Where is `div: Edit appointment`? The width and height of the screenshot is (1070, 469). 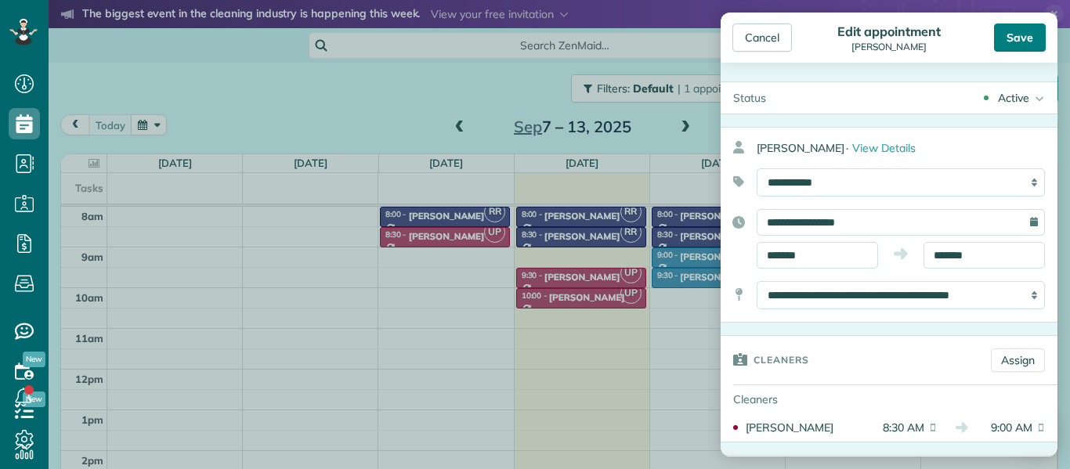
div: Edit appointment is located at coordinates (888, 31).